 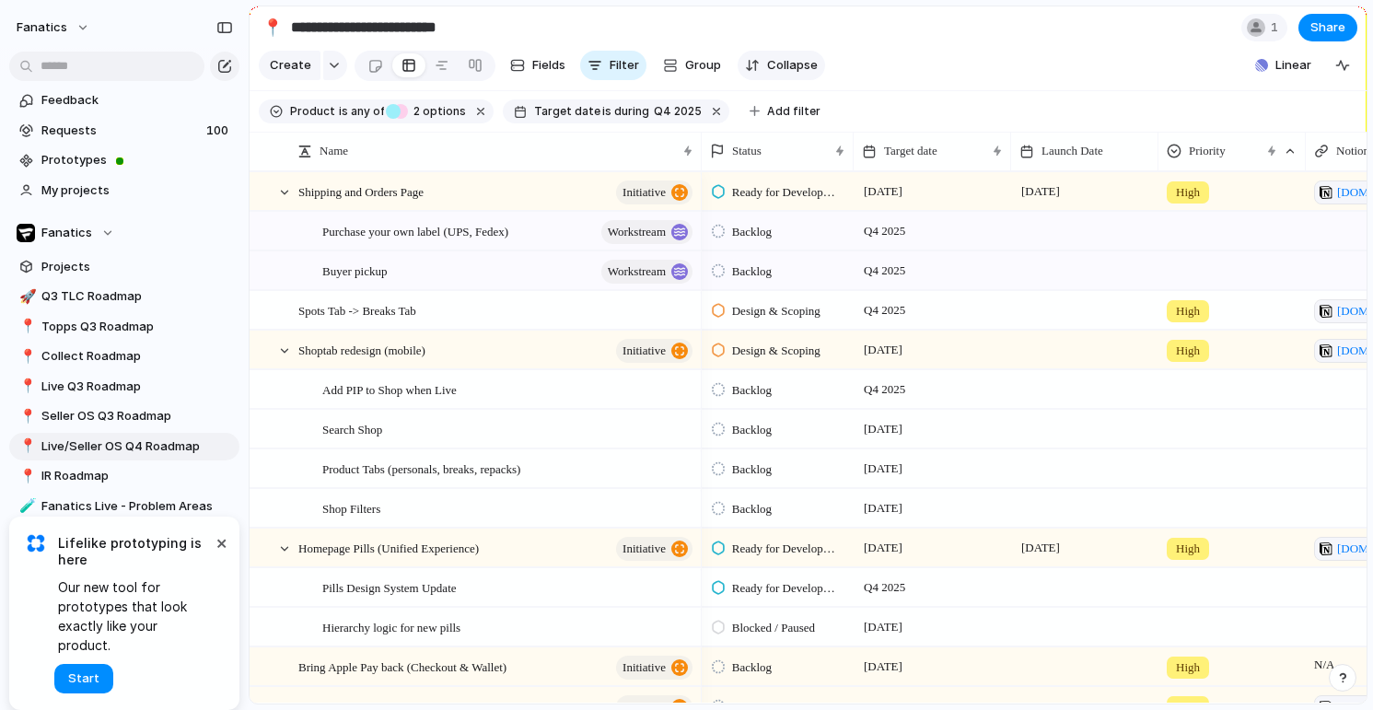 I want to click on a: 📍Live Q3 Roadmap, so click(x=124, y=387).